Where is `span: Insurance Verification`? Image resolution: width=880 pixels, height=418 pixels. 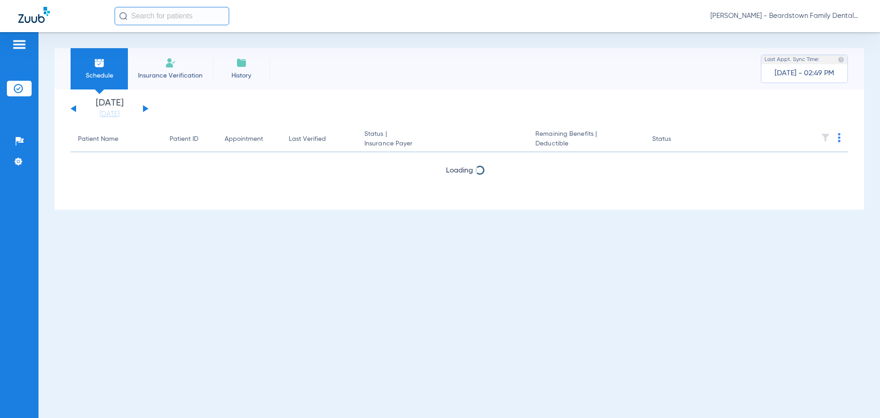 span: Insurance Verification is located at coordinates (170, 76).